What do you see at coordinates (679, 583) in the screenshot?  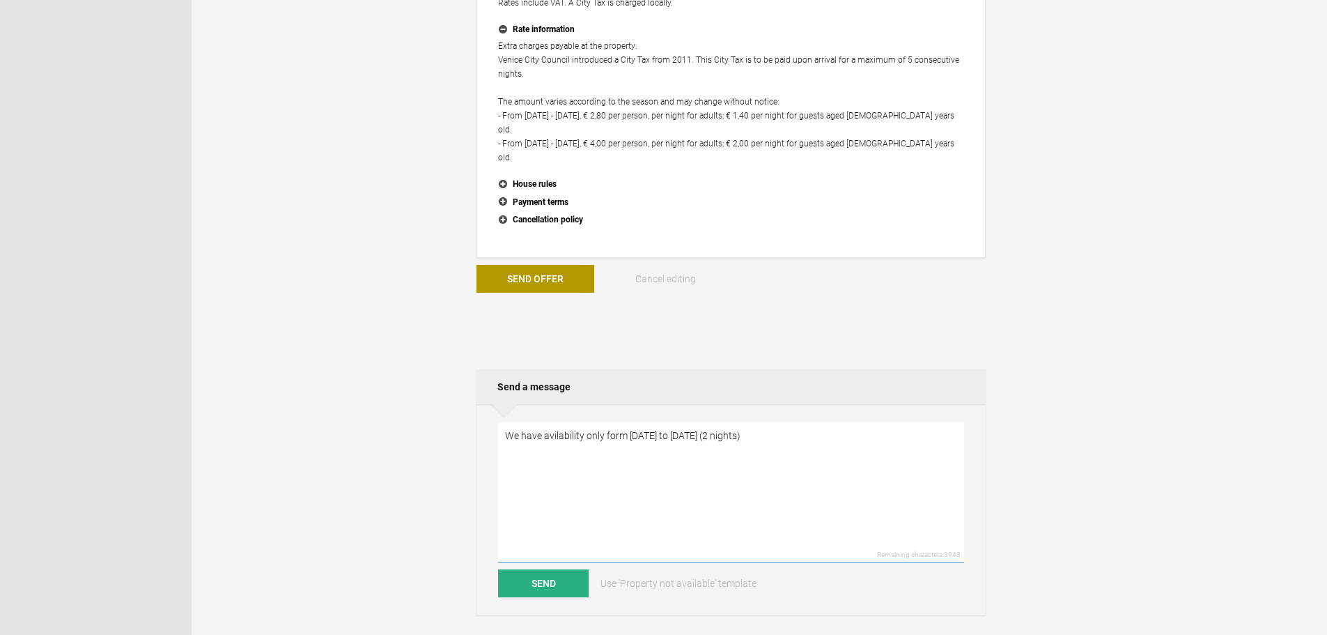 I see `a: Use 'Property not available' template` at bounding box center [679, 583].